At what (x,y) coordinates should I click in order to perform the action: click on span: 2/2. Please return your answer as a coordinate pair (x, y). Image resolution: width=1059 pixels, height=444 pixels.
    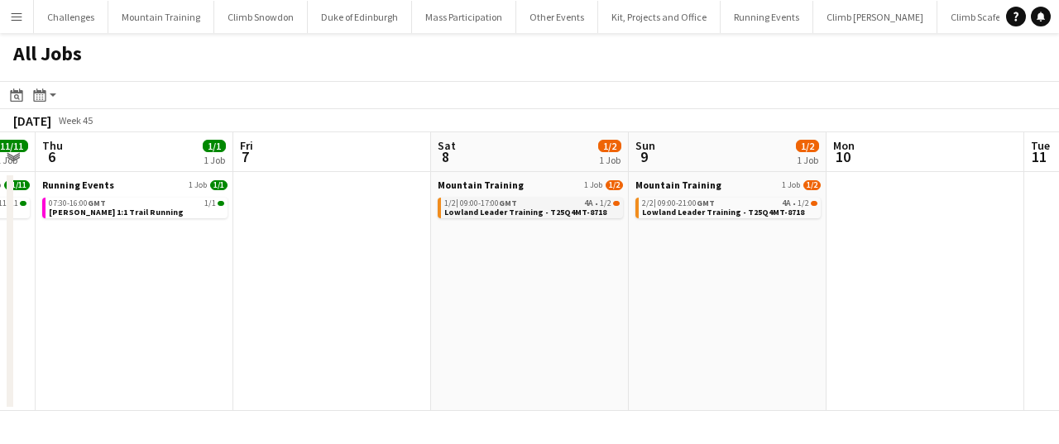
    Looking at the image, I should click on (649, 204).